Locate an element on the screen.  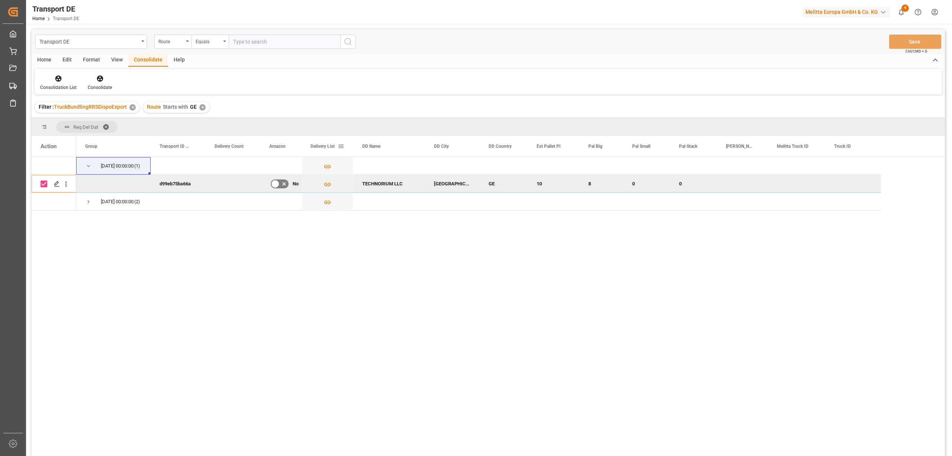
span: Truck ID is located at coordinates (842, 146).